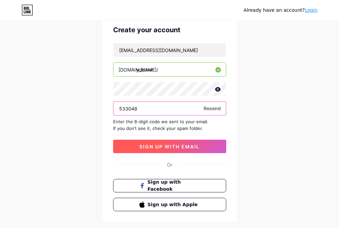 The width and height of the screenshot is (339, 228). Describe the element at coordinates (169, 205) in the screenshot. I see `a: Sign up with Apple` at that location.